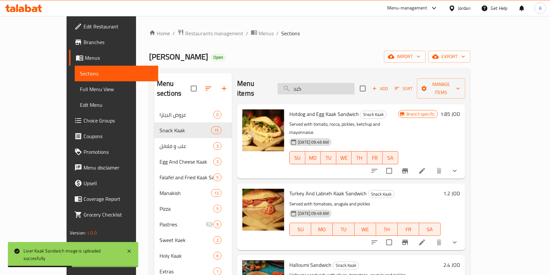  Describe the element at coordinates (328, 193) in the screenshot. I see `span: Turkey And Labneh Kaak Sandwich` at that location.